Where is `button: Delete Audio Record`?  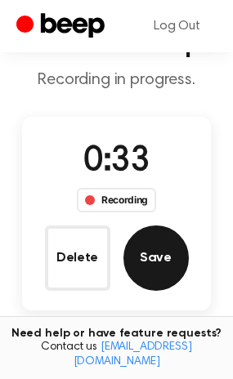
button: Delete Audio Record is located at coordinates (78, 258).